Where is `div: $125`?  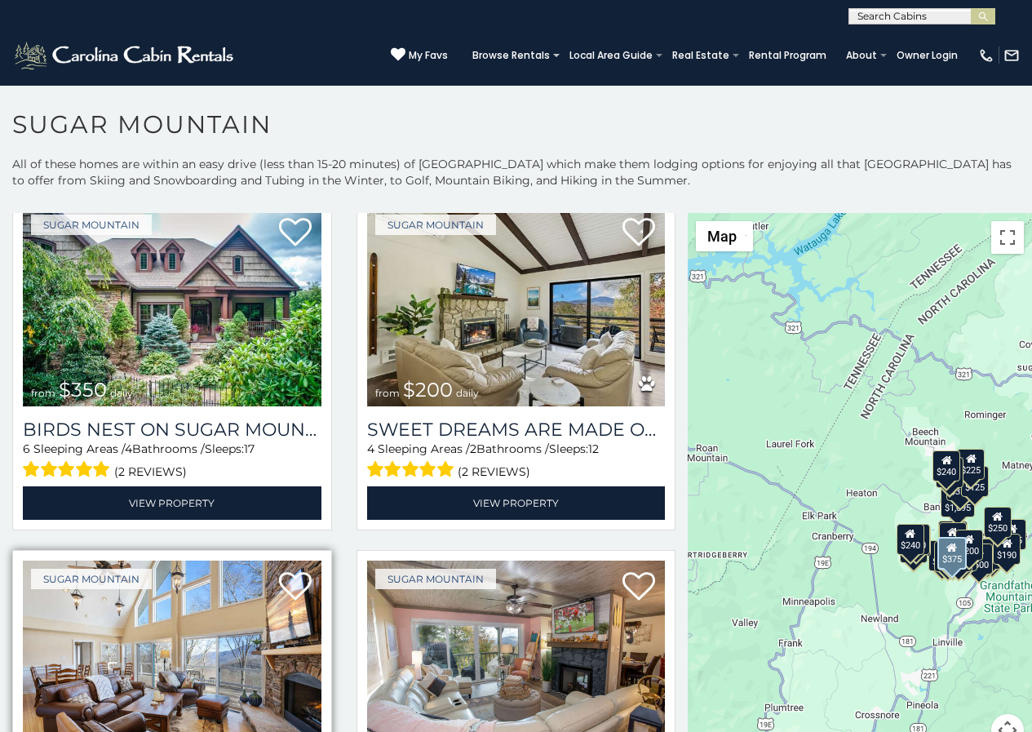 div: $125 is located at coordinates (975, 481).